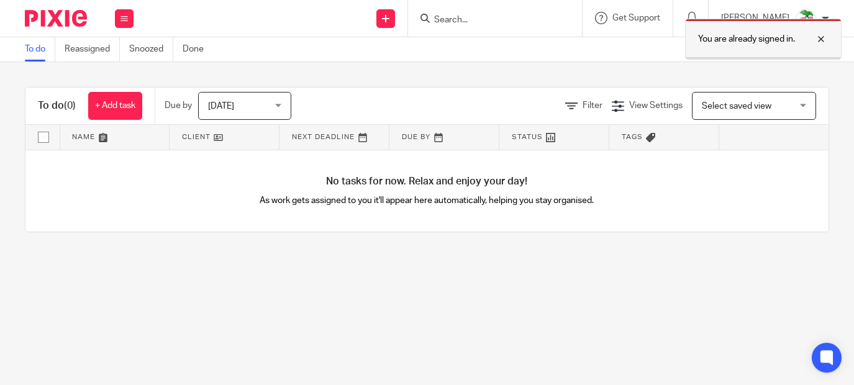 This screenshot has width=854, height=385. I want to click on a: Done, so click(198, 49).